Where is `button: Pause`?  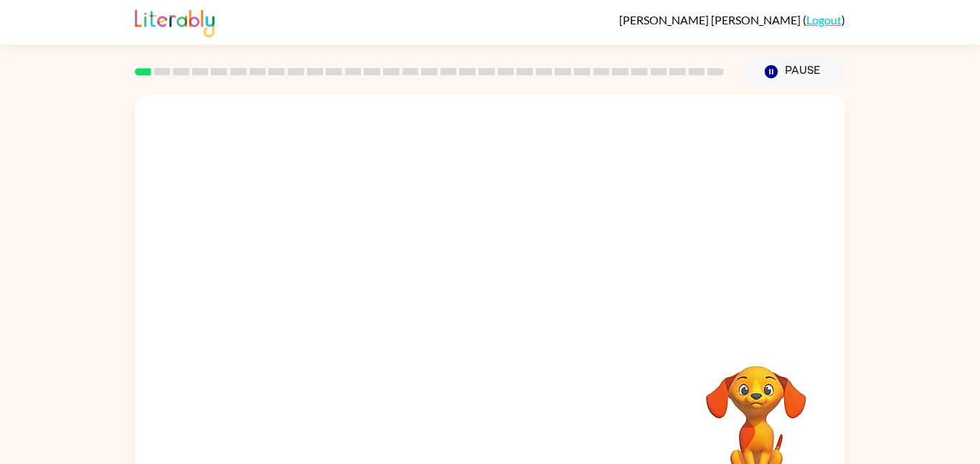 button: Pause is located at coordinates (793, 72).